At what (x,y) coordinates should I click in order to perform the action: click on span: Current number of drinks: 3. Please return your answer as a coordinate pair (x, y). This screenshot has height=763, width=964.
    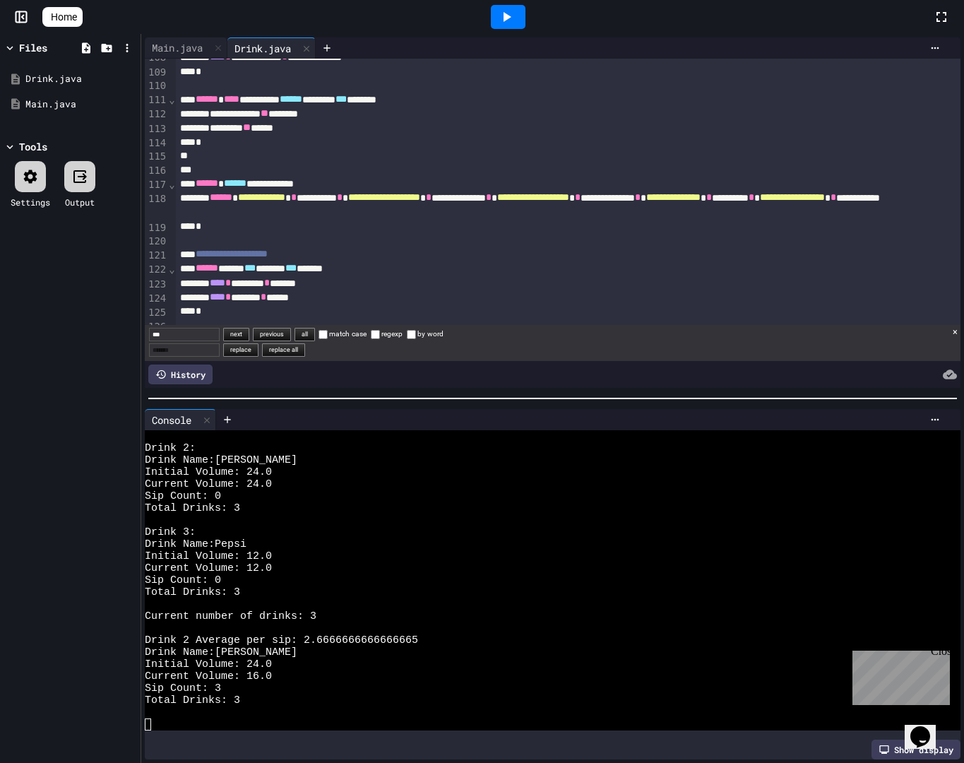
    Looking at the image, I should click on (230, 616).